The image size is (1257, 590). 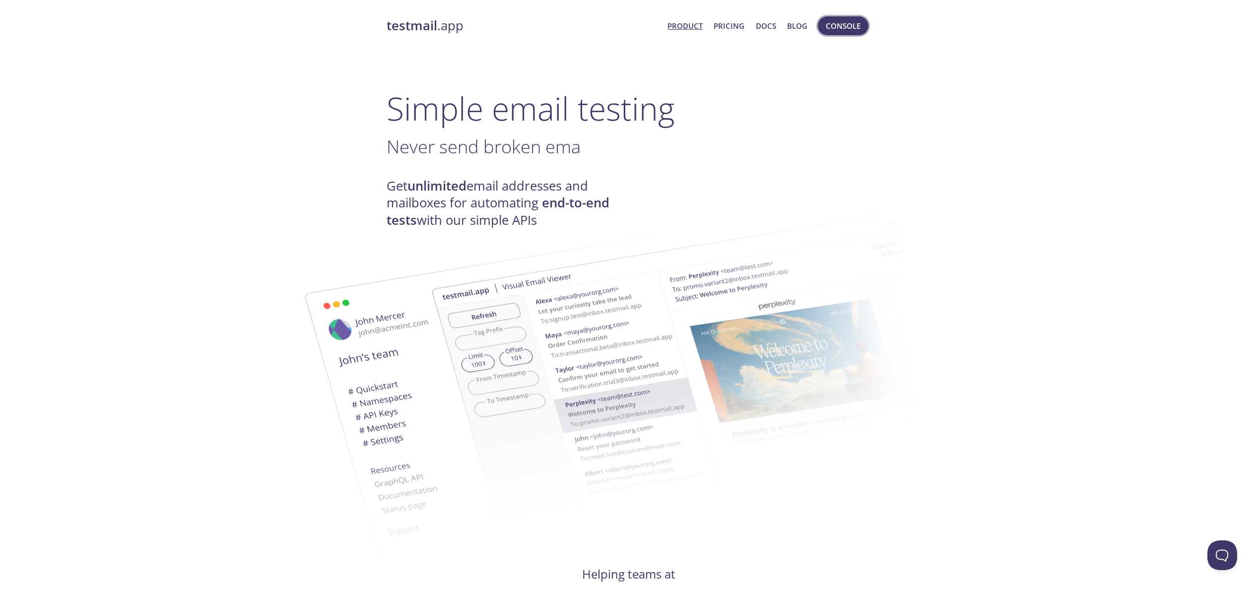 I want to click on a: Docs, so click(x=766, y=26).